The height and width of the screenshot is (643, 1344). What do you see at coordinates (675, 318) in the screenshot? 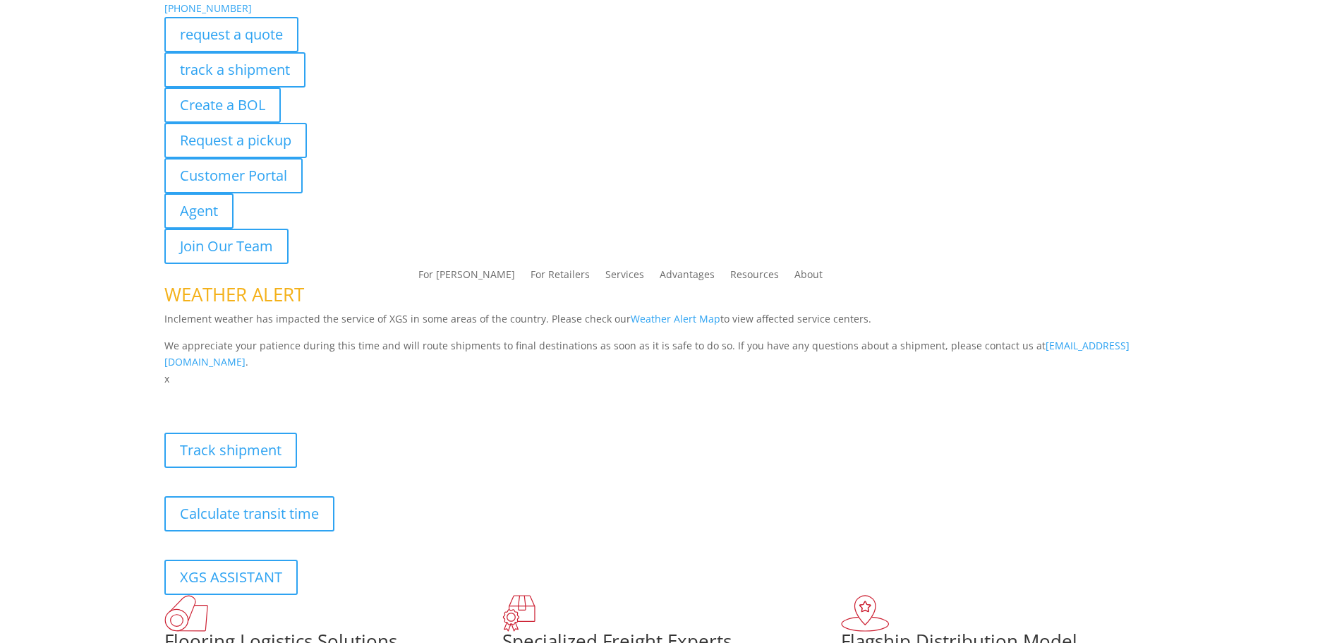
I see `a: Weather Alert Map` at bounding box center [675, 318].